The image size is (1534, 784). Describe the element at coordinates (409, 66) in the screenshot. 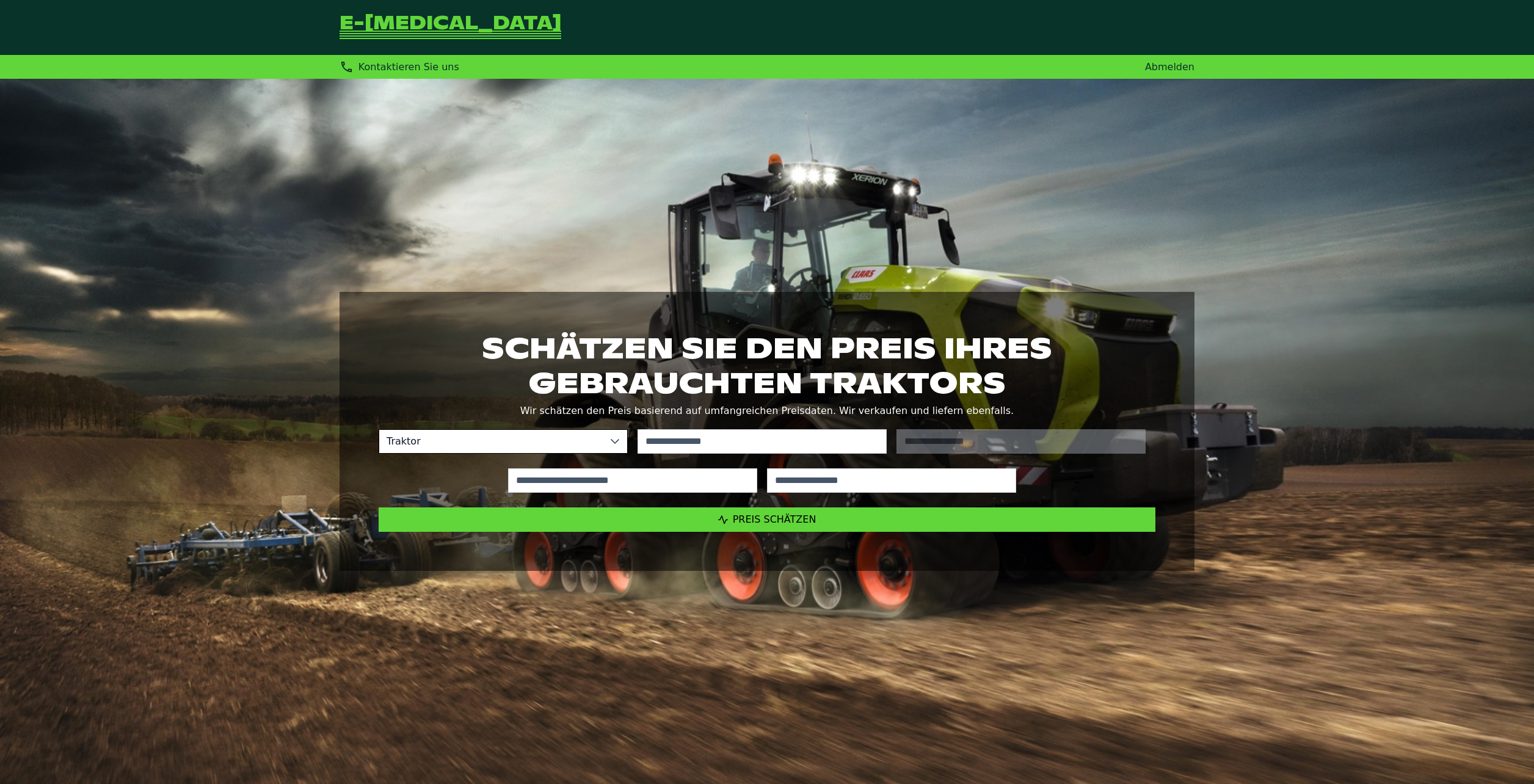

I see `span: Kontaktieren Sie uns` at that location.